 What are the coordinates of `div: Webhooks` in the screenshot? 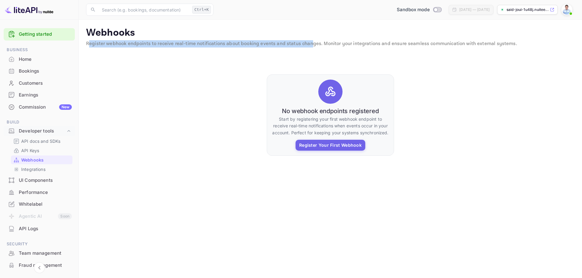 It's located at (42, 160).